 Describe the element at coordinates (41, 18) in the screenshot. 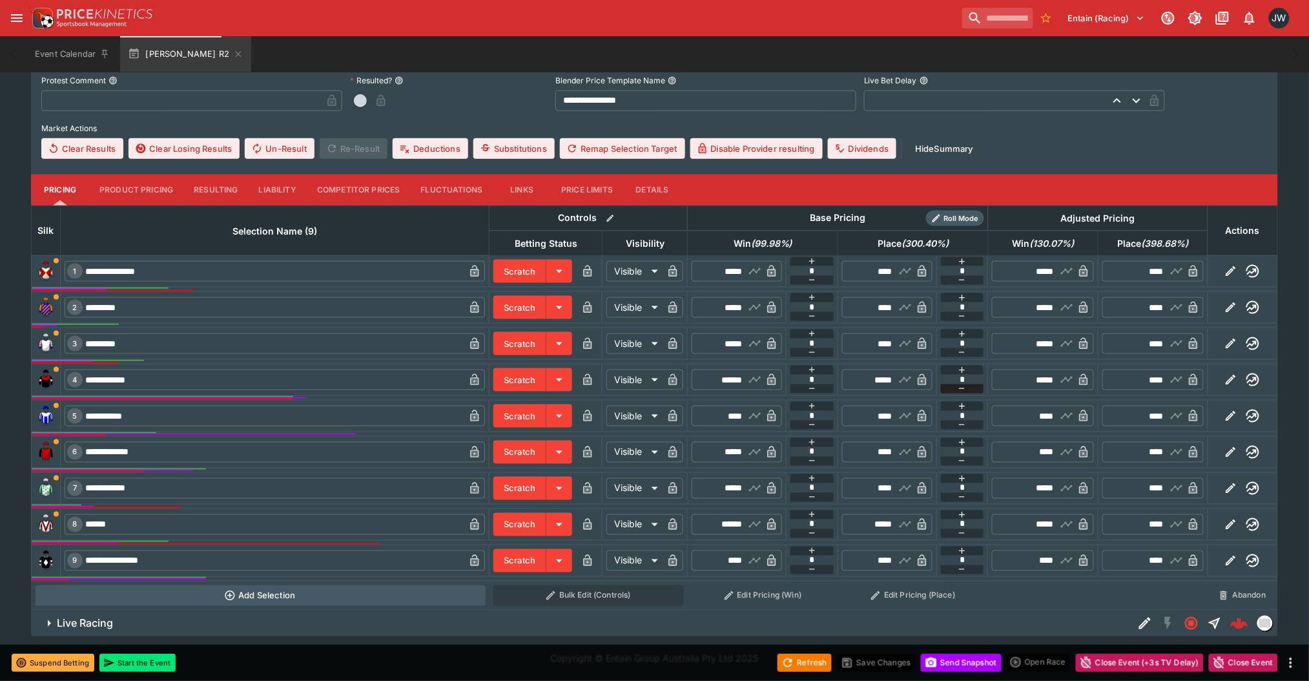

I see `img: PriceKinetics Logo` at that location.